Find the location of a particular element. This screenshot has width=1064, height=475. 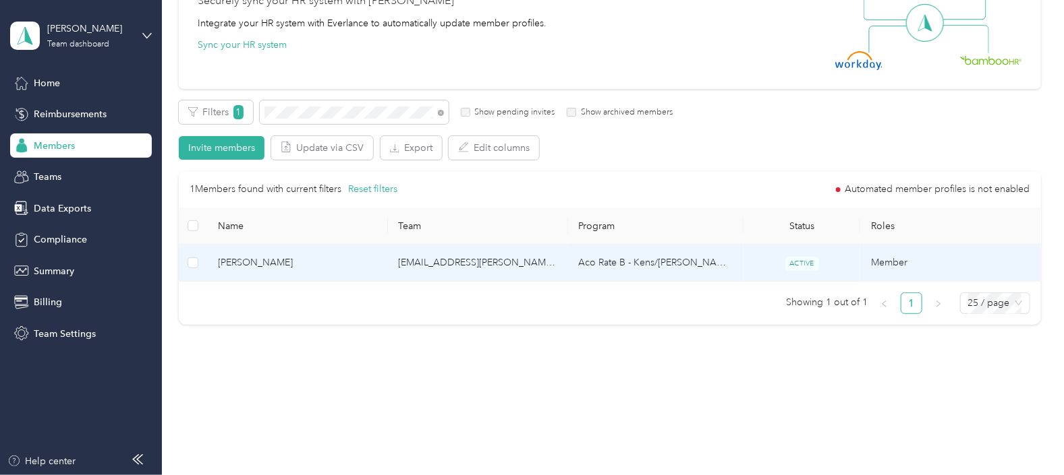

span: Reimbursements is located at coordinates (70, 114).